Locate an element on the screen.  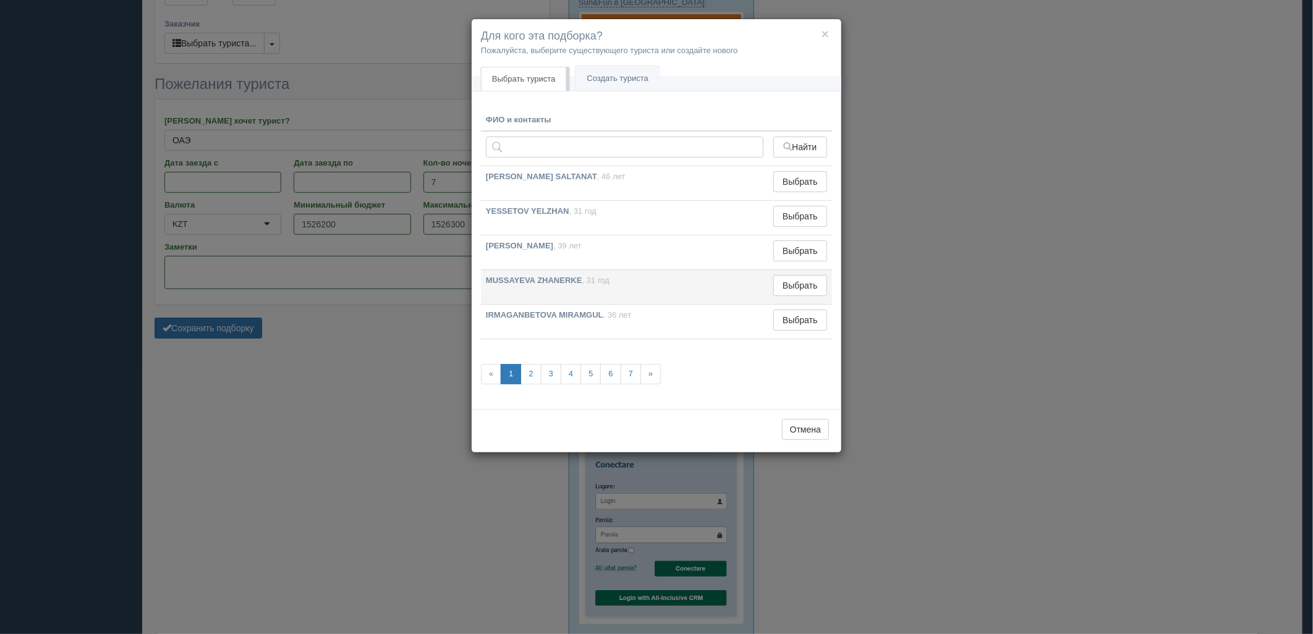
a: 6 is located at coordinates (610, 374).